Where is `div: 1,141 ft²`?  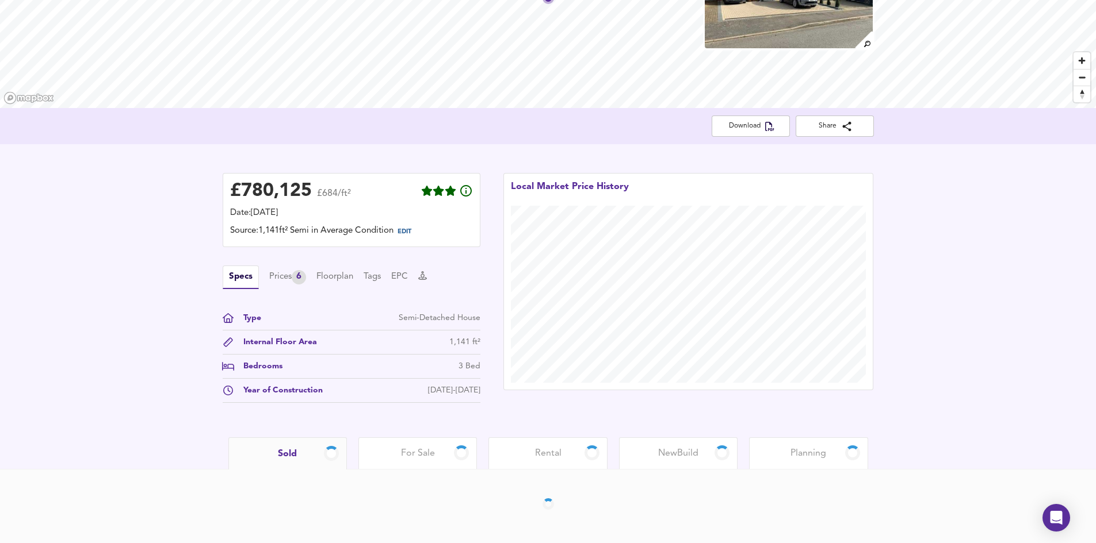
div: 1,141 ft² is located at coordinates (465, 342).